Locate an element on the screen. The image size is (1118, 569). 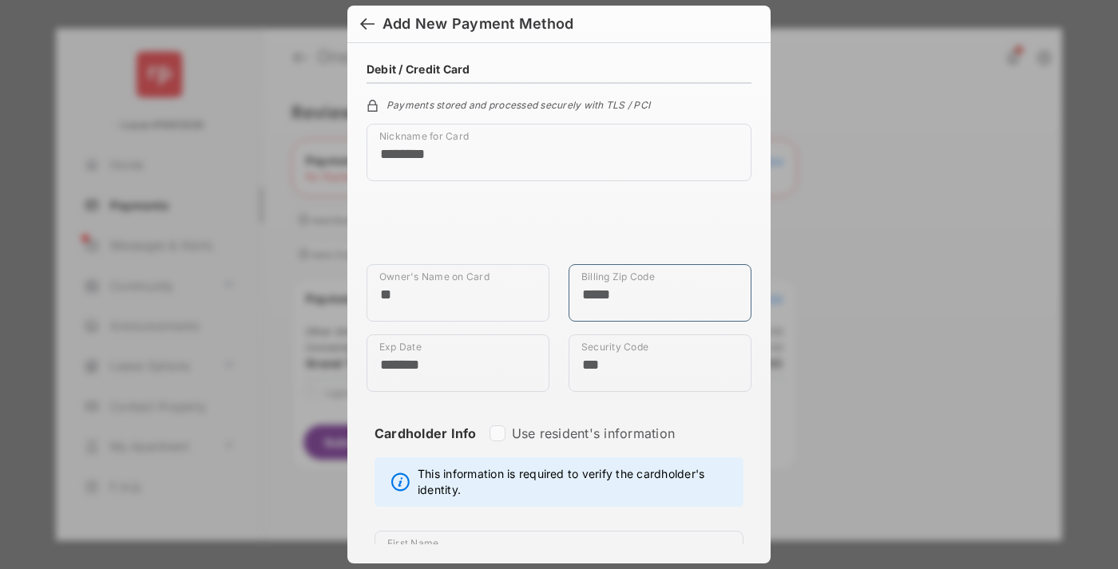
div: Payments stored and processed securely with TLS / PCI is located at coordinates (559, 104).